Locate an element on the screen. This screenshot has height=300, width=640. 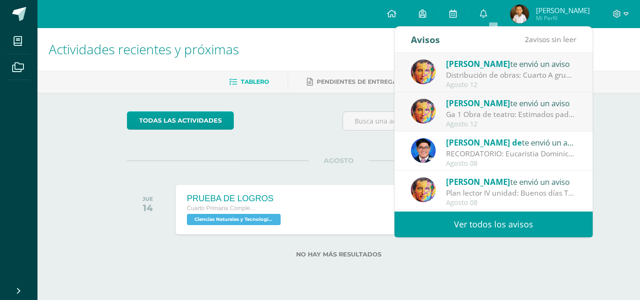
div: Distribución de obras: Cuarto A grupo 1: pastorela grupo 2: los fantasmas de Scrooge Cuarto B gru... is located at coordinates (511, 75).